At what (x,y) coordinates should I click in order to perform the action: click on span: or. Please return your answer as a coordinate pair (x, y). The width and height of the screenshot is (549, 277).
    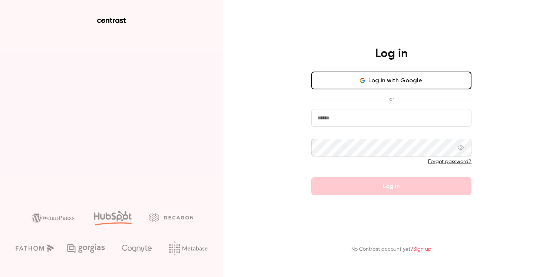
    Looking at the image, I should click on (392, 99).